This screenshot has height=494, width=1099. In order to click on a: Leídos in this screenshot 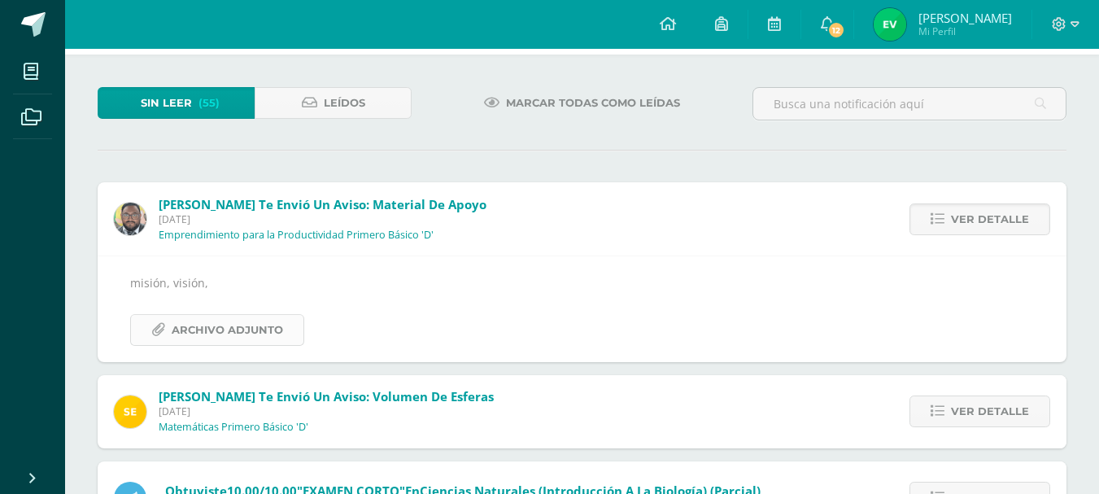, I will do `click(333, 103)`.